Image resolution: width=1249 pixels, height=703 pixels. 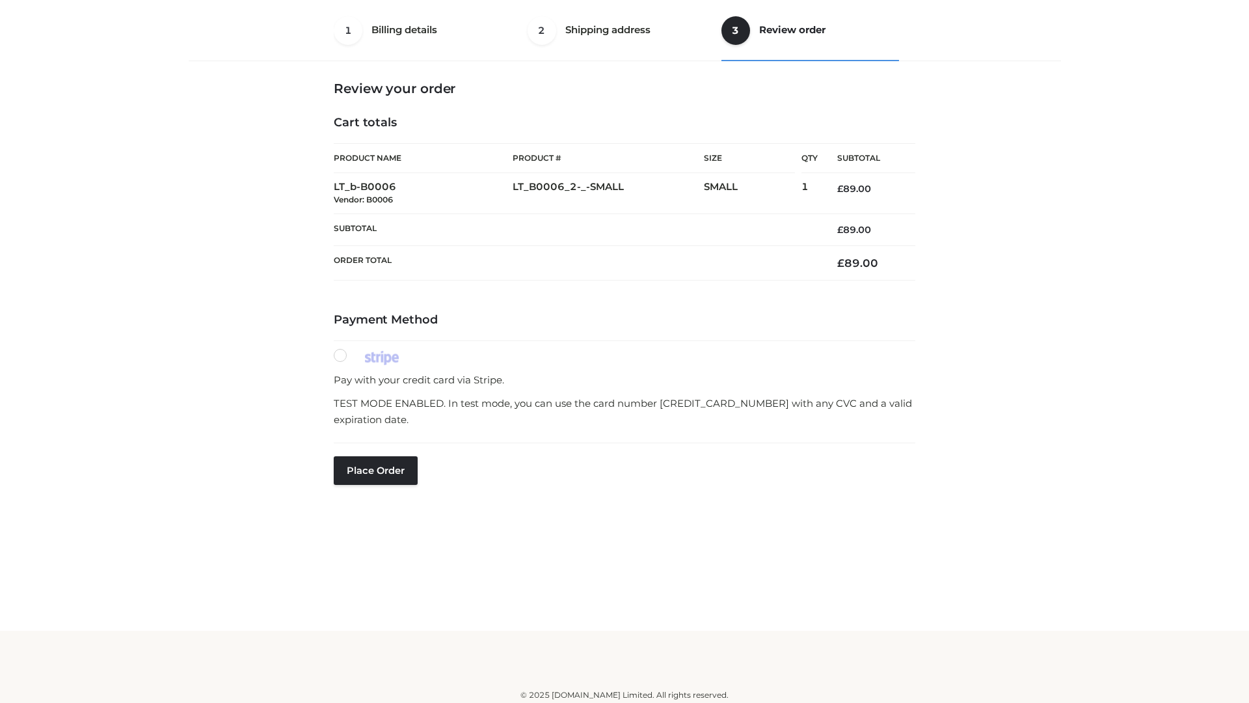 I want to click on th: Qty, so click(x=809, y=158).